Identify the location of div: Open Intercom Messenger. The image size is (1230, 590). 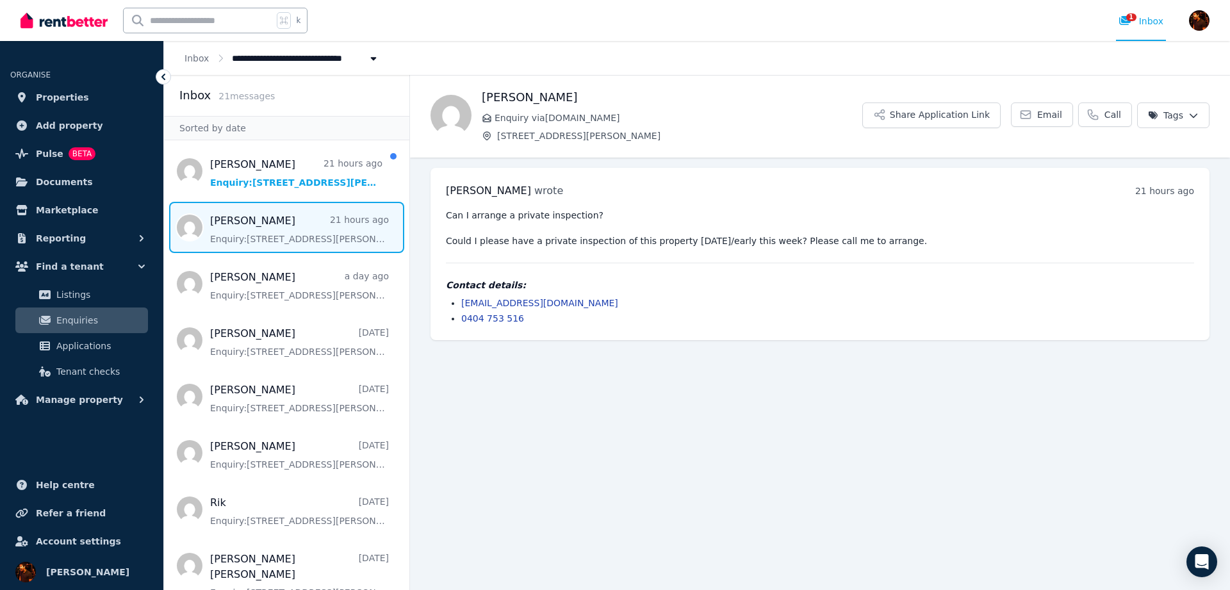
(1201, 562).